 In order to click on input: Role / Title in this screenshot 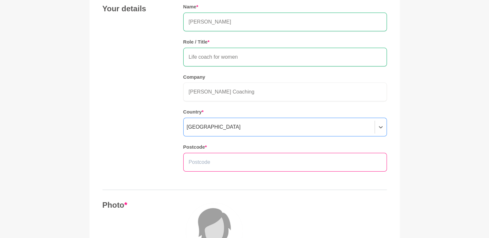, I will do `click(285, 57)`.